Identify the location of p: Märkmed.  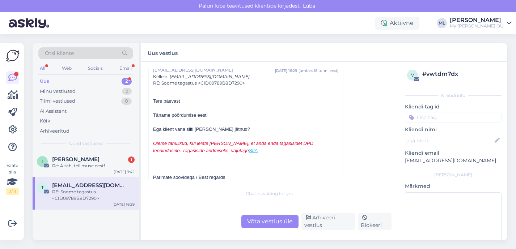
(453, 186).